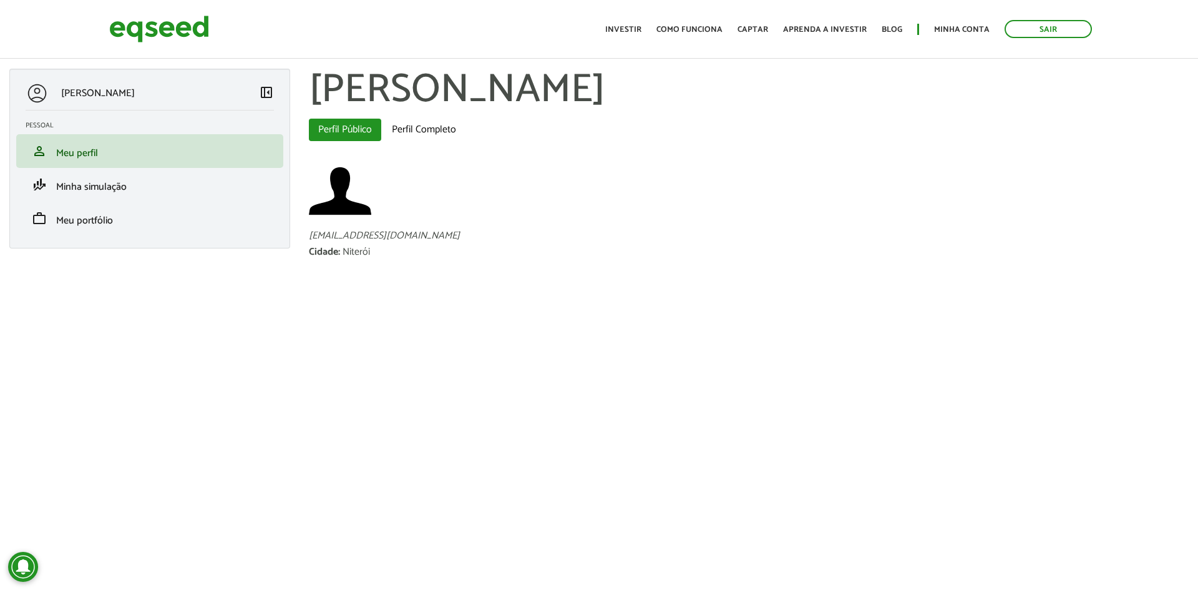 The height and width of the screenshot is (590, 1198). What do you see at coordinates (962, 29) in the screenshot?
I see `a: Minha conta` at bounding box center [962, 29].